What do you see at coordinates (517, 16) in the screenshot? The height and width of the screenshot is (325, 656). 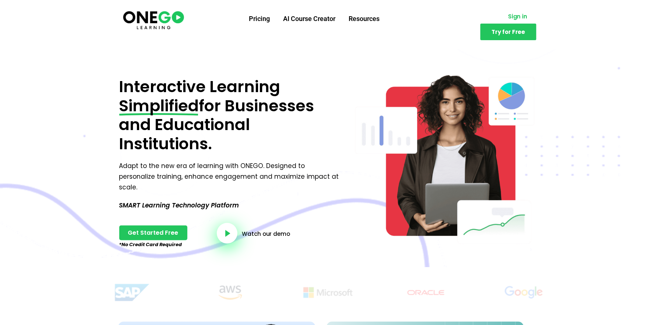 I see `span: Sign in` at bounding box center [517, 16].